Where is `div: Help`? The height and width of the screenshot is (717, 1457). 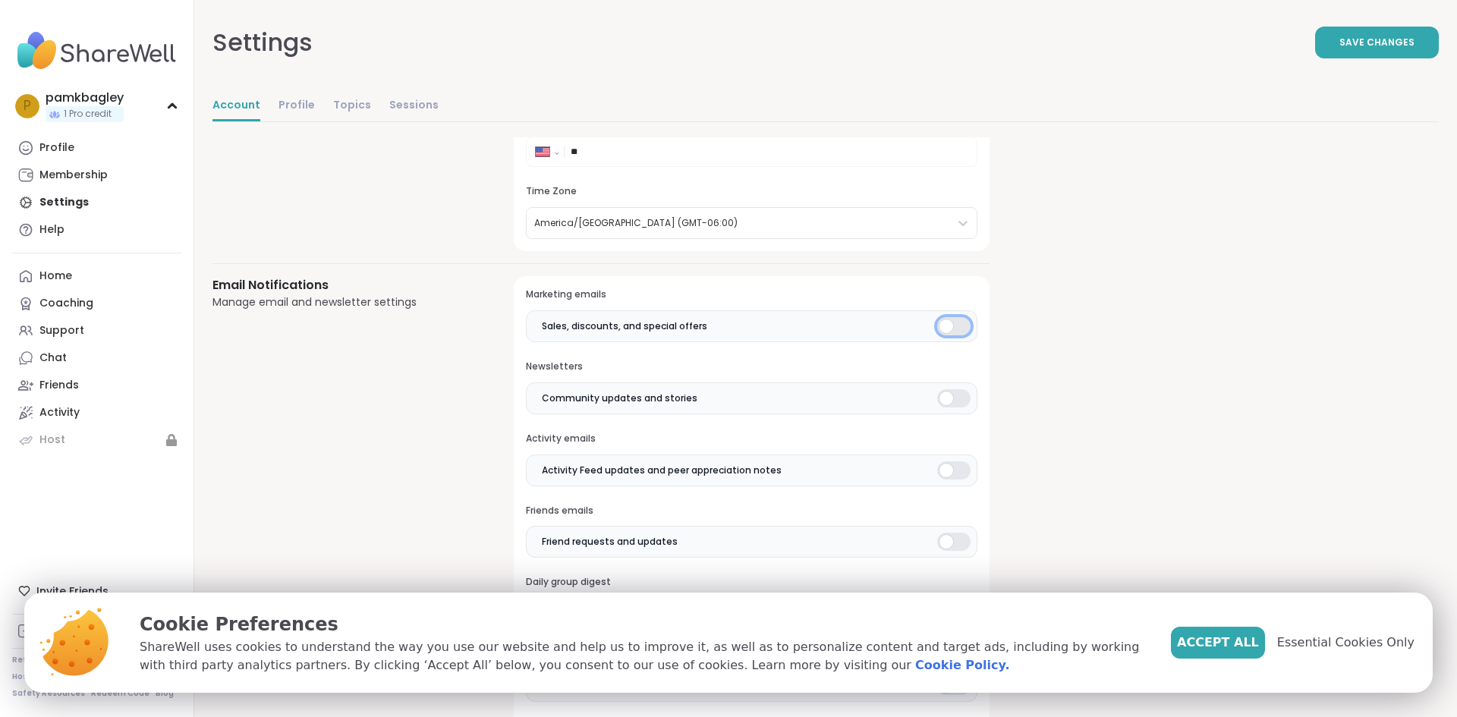
div: Help is located at coordinates (52, 230).